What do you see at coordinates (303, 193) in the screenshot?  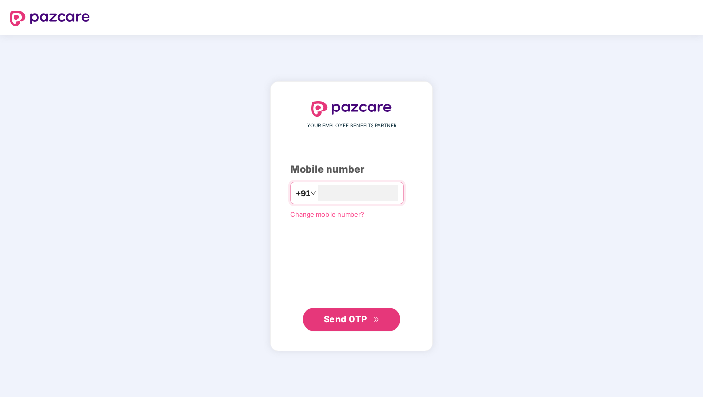 I see `span: +91` at bounding box center [303, 193].